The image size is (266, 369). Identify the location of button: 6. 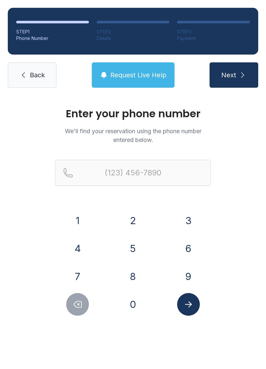
(189, 249).